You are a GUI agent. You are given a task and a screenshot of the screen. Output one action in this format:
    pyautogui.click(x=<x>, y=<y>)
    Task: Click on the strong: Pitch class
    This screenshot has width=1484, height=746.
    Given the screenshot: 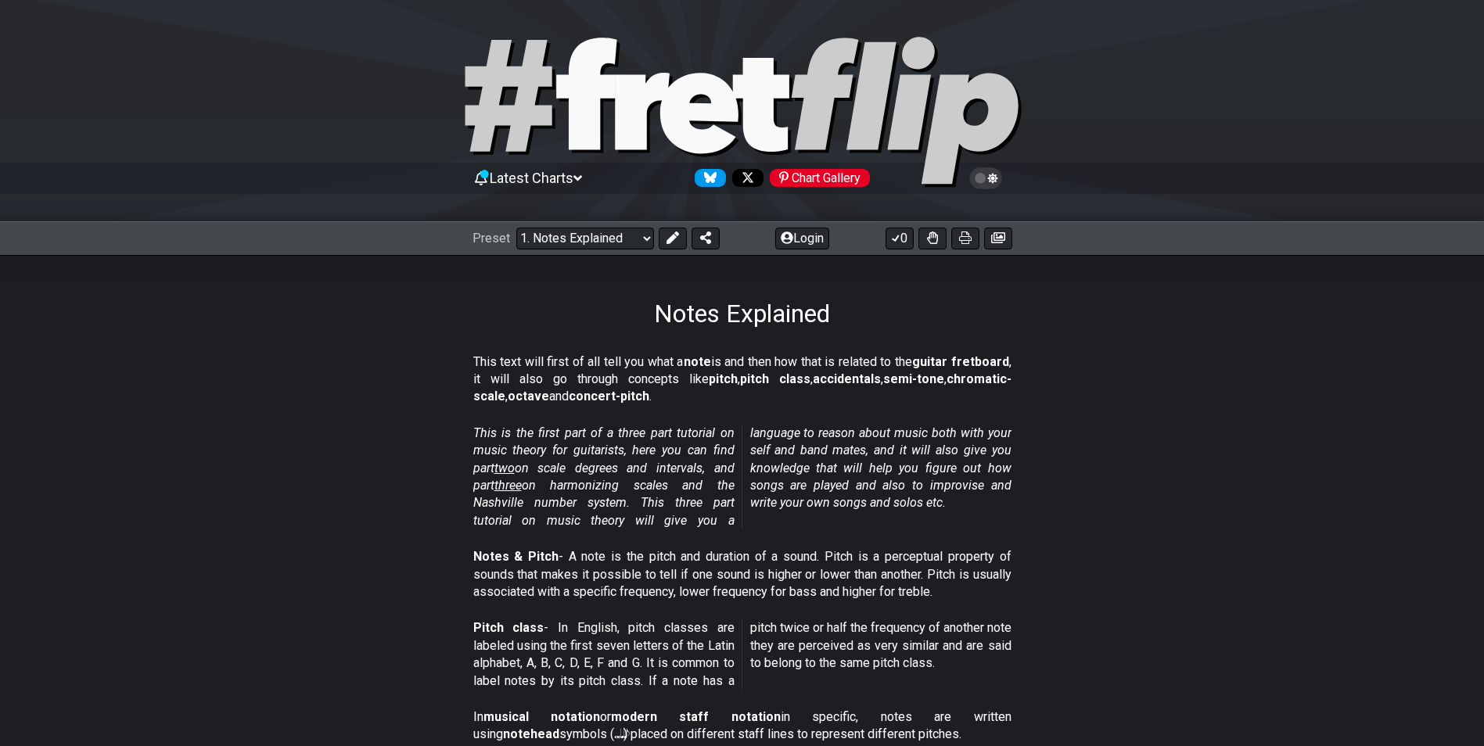 What is the action you would take?
    pyautogui.click(x=509, y=628)
    